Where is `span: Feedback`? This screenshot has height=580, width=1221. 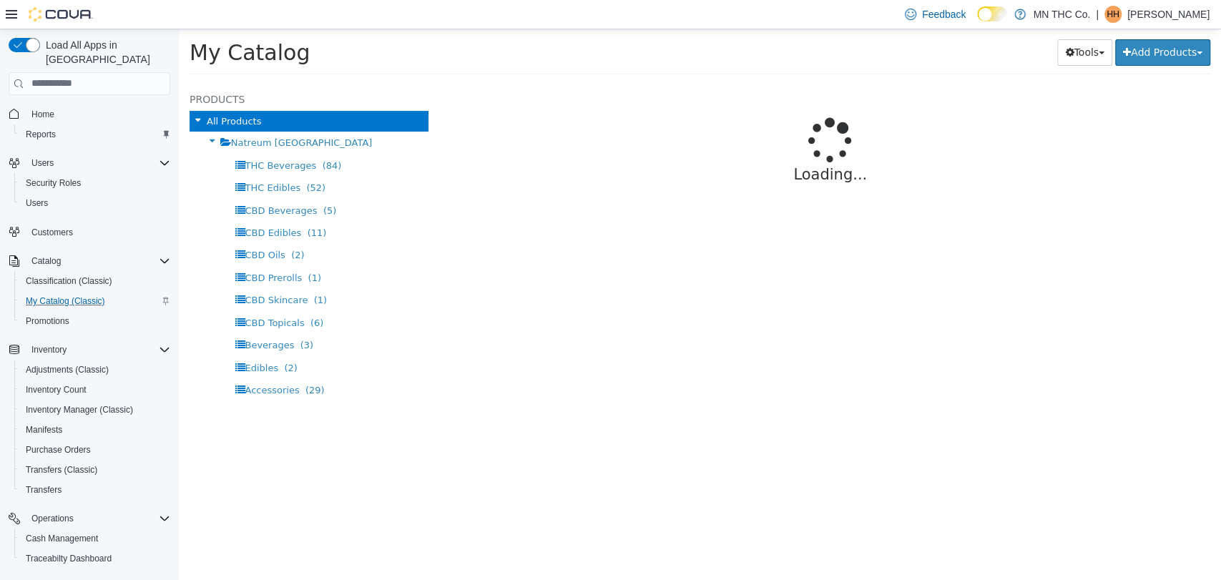
span: Feedback is located at coordinates (944, 14).